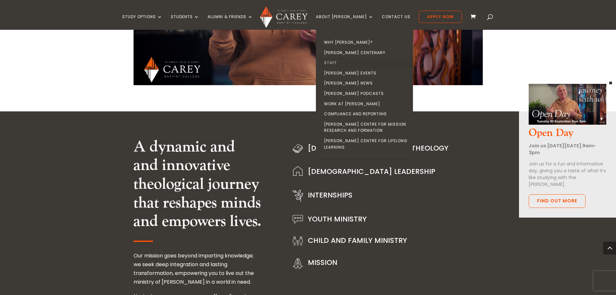 Image resolution: width=616 pixels, height=295 pixels. I want to click on img: Bible, so click(298, 149).